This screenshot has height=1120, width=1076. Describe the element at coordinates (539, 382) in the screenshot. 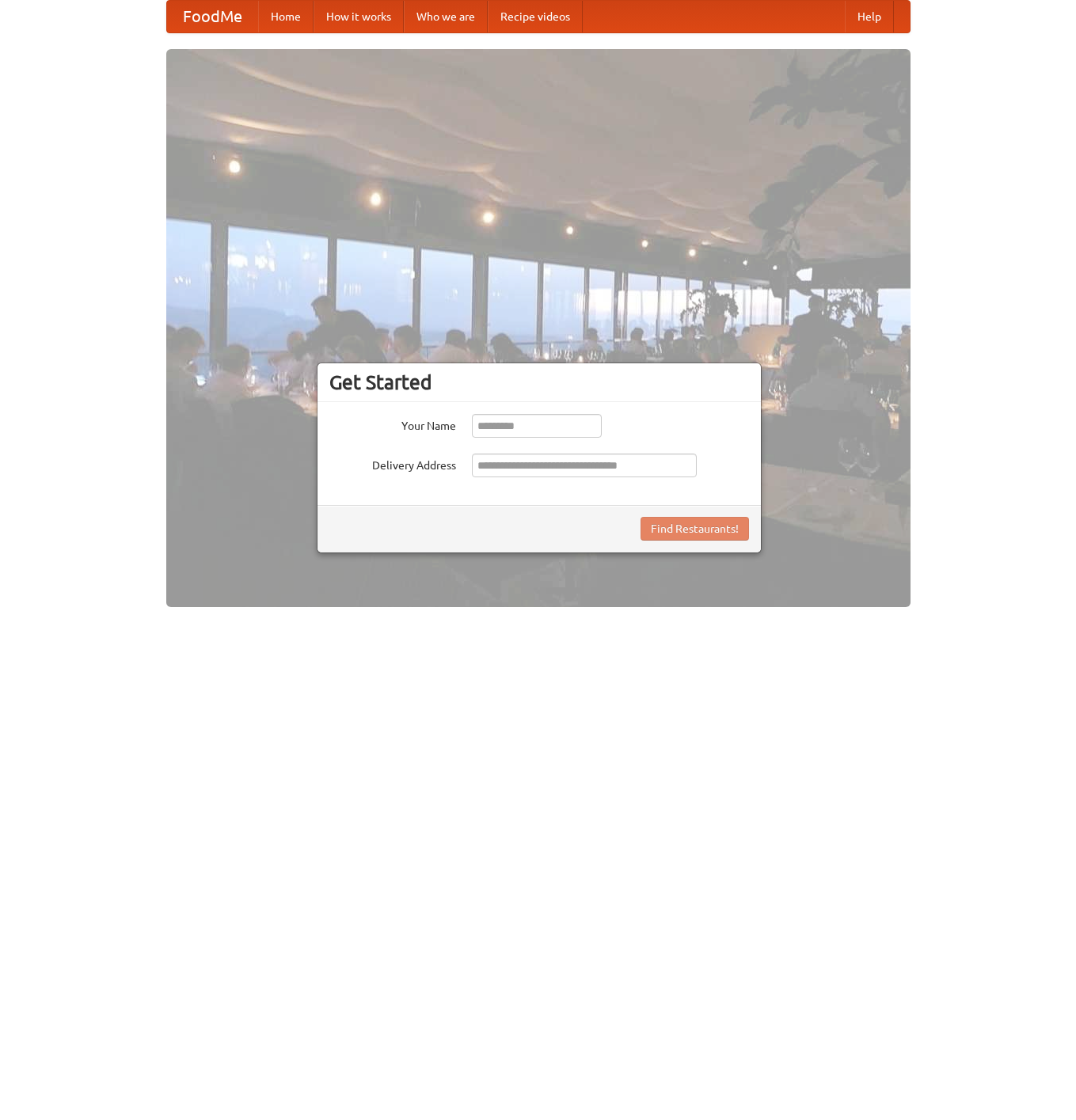

I see `h3: Get Started` at that location.